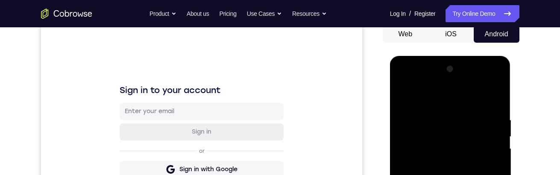 The width and height of the screenshot is (560, 175). Describe the element at coordinates (161, 144) in the screenshot. I see `button: Sign in with Google` at that location.